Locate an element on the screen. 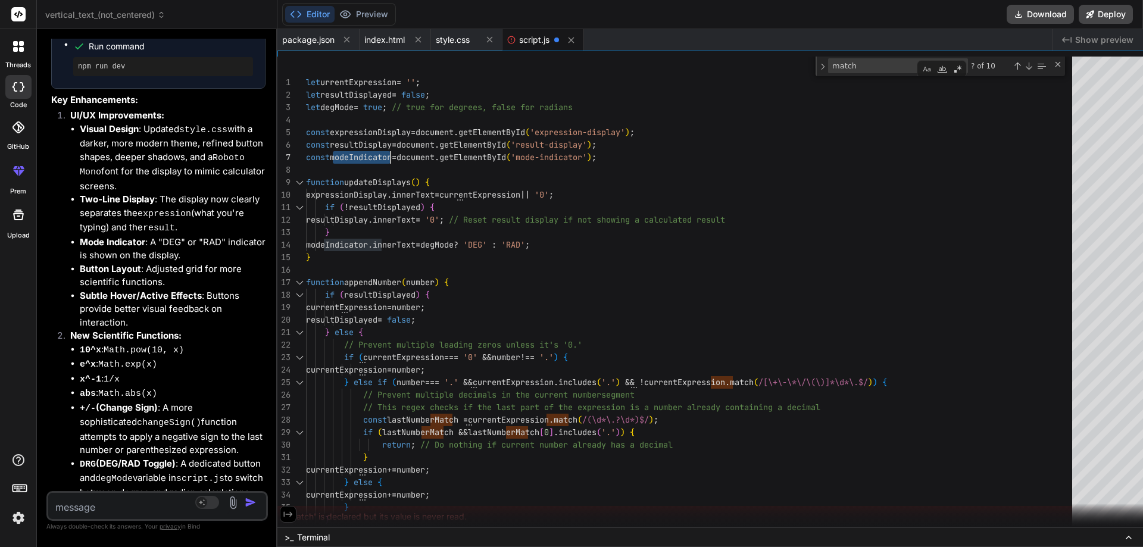  div: Find in Selection (Alt+L) is located at coordinates (1041, 66).